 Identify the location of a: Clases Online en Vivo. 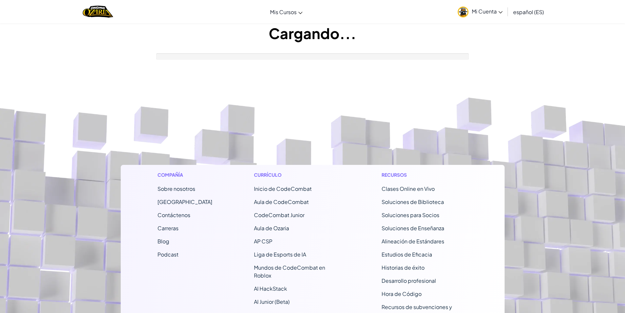
(408, 188).